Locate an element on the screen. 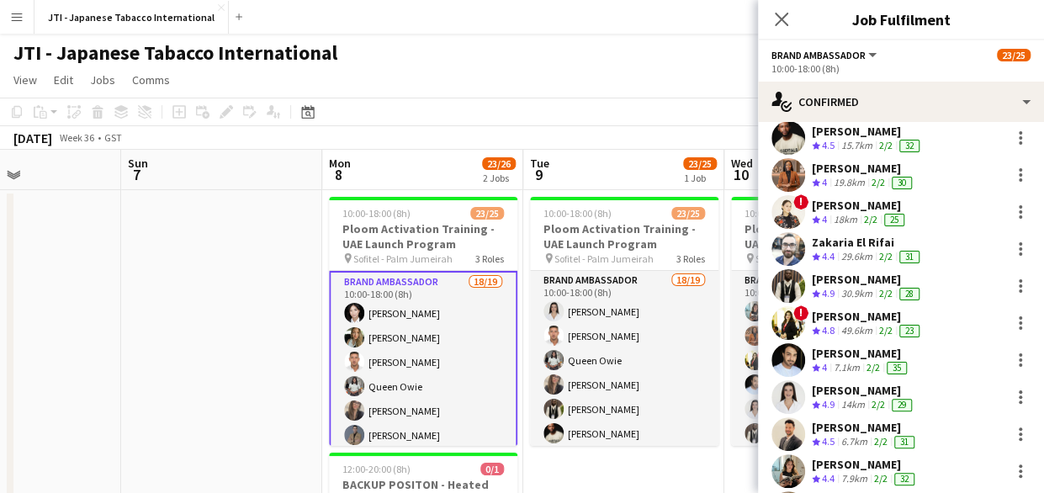  div: 30 is located at coordinates (902, 183).